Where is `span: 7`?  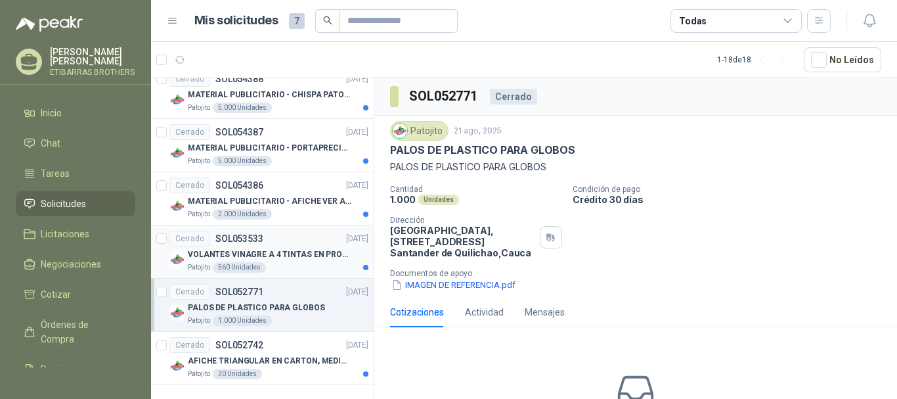
span: 7 is located at coordinates (297, 21).